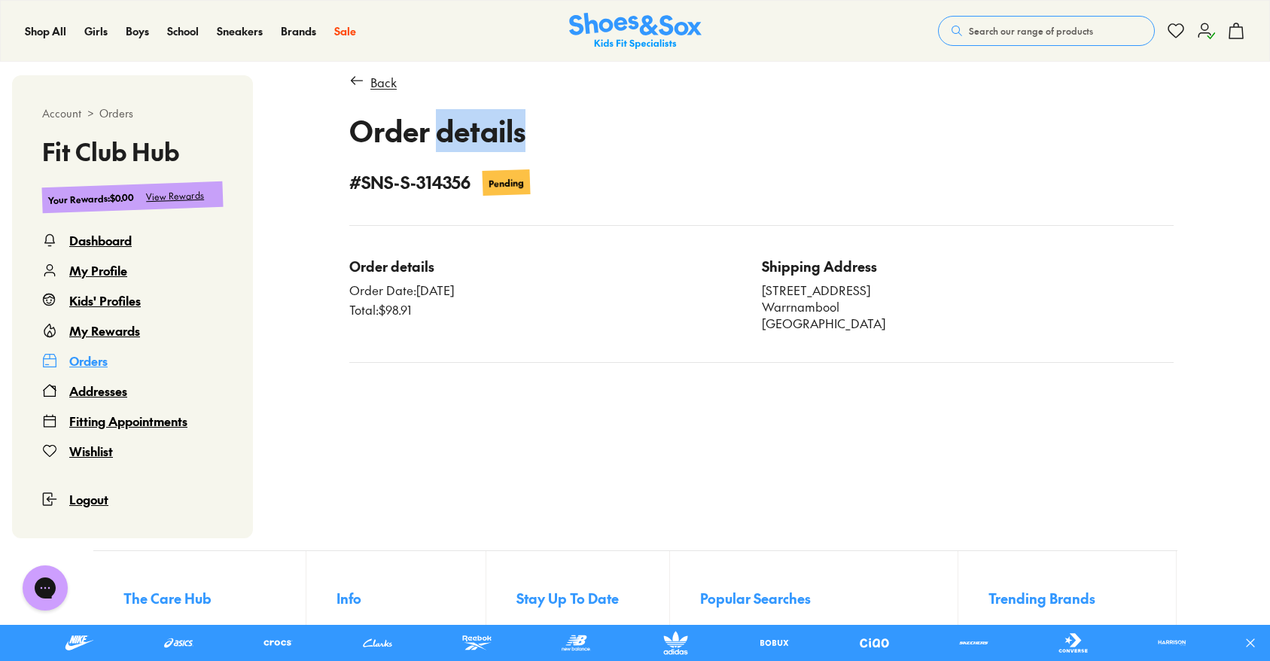 This screenshot has height=661, width=1270. What do you see at coordinates (98, 391) in the screenshot?
I see `div: Addresses` at bounding box center [98, 391].